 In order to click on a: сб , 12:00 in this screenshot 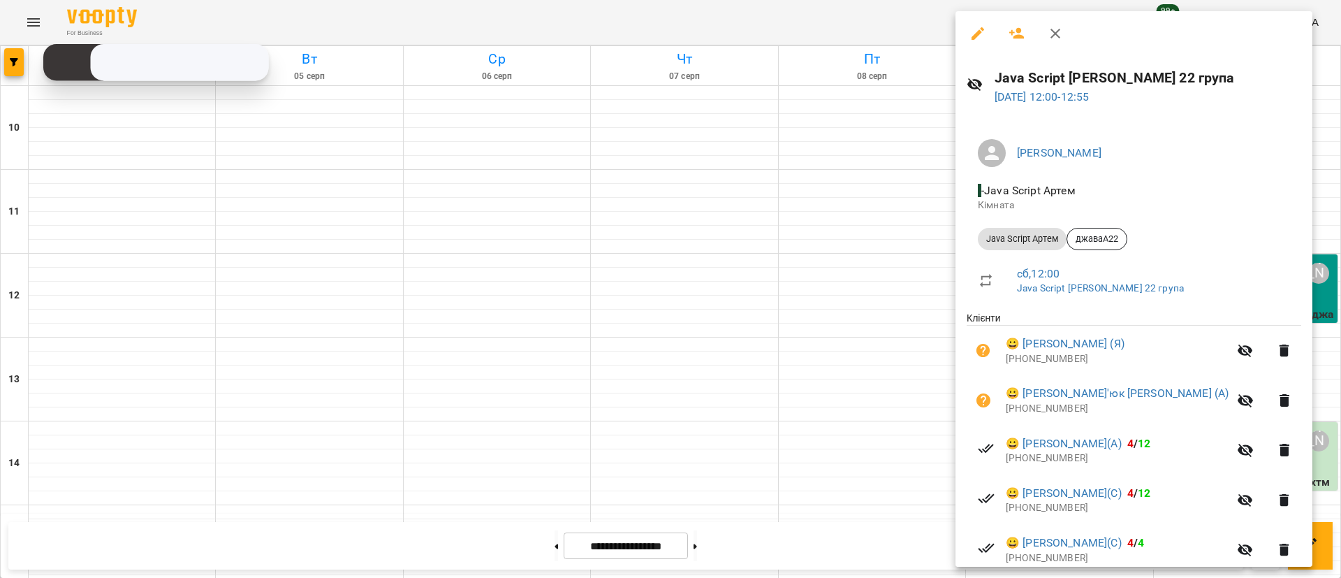, I will do `click(1038, 273)`.